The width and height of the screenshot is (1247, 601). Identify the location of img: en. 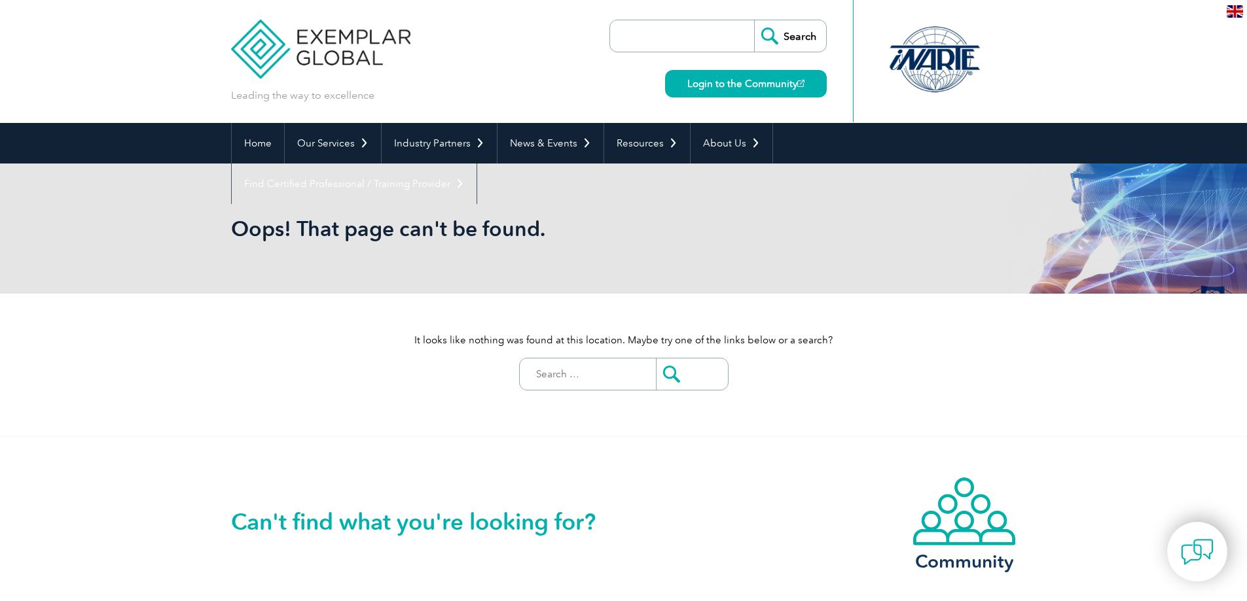
(1234, 11).